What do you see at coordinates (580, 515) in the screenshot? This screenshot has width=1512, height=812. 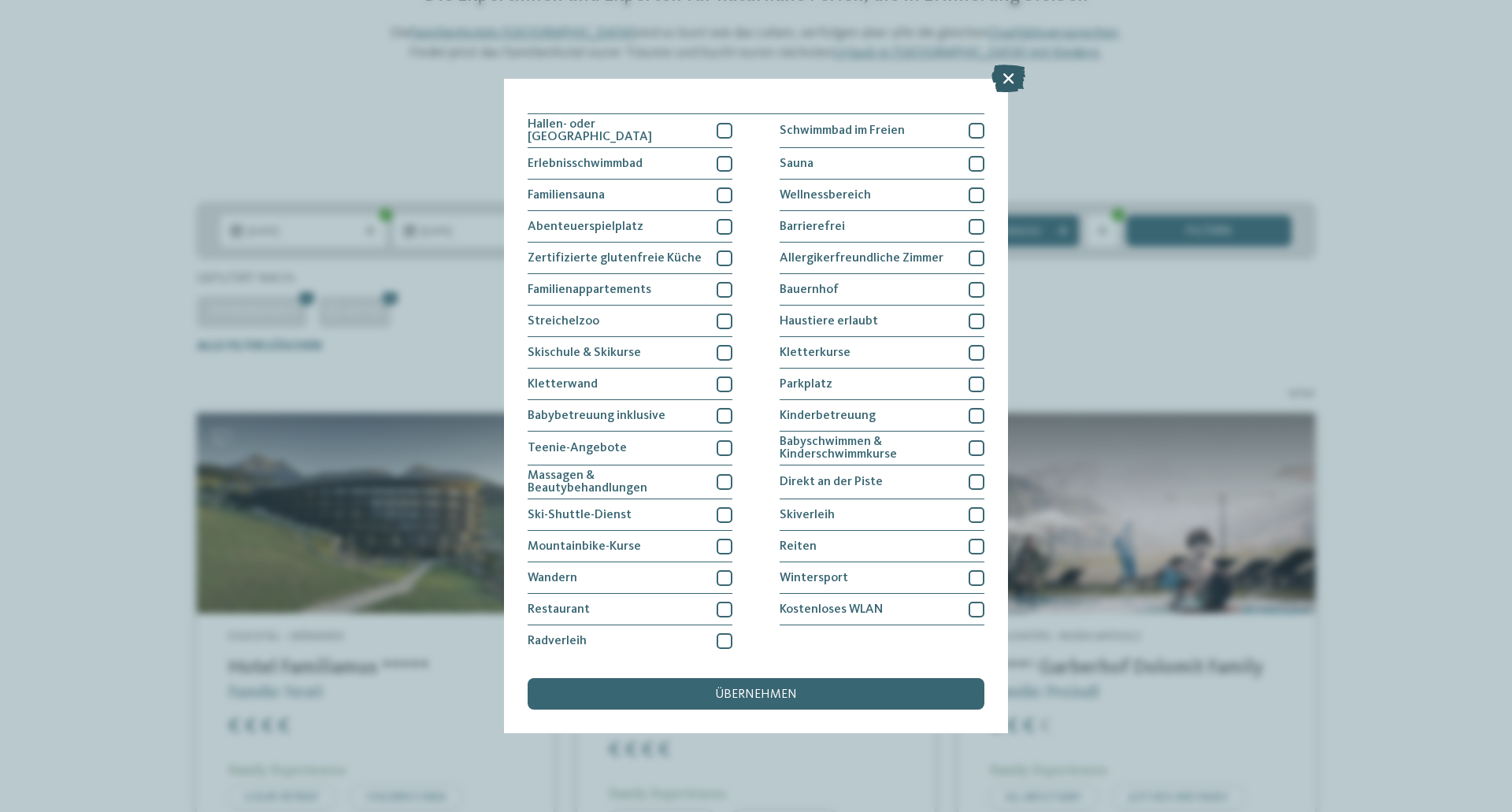 I see `span: Ski-Shuttle-Dienst` at bounding box center [580, 515].